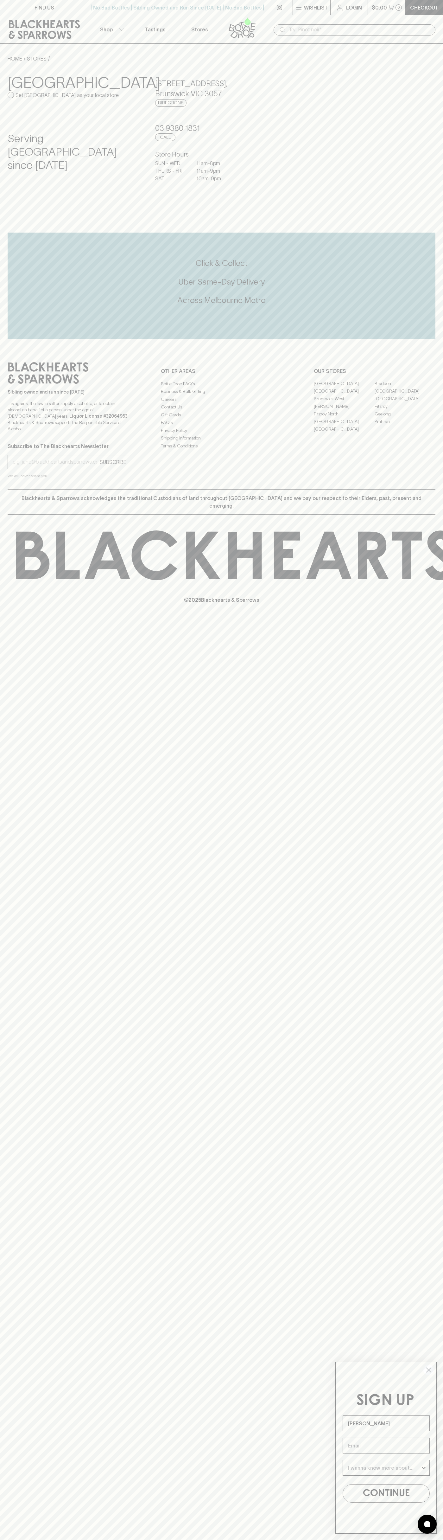 The height and width of the screenshot is (1540, 443). I want to click on p: Blackhearts & Sparrows acknowledges the traditional Custodians of land throughout [GEOGRAPHIC_DAT..., so click(222, 502).